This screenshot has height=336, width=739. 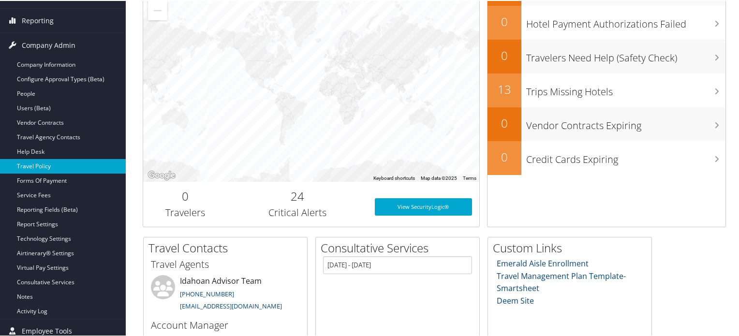 I want to click on a: Emerald Aisle Enrollment, so click(x=543, y=263).